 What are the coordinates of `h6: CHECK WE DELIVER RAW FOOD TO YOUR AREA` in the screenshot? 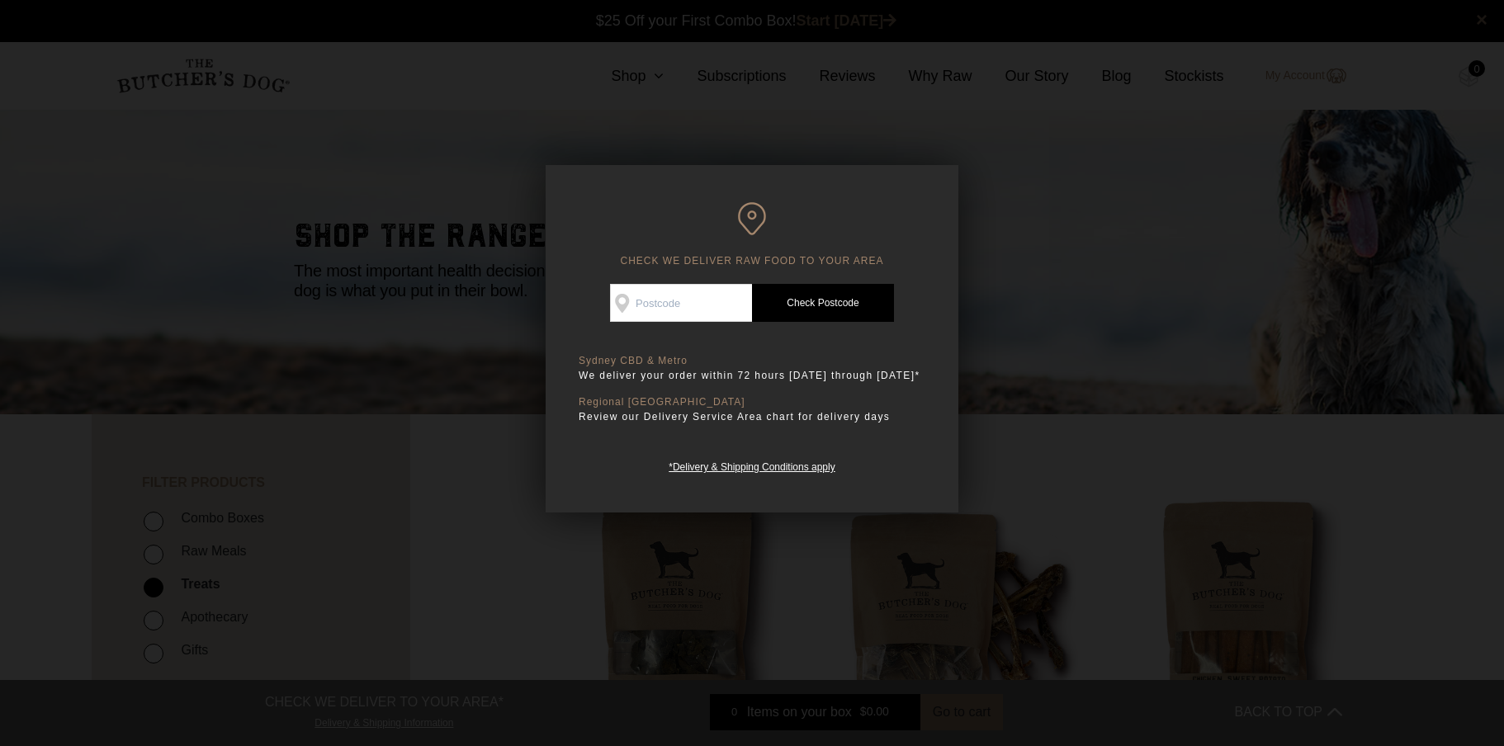 It's located at (752, 234).